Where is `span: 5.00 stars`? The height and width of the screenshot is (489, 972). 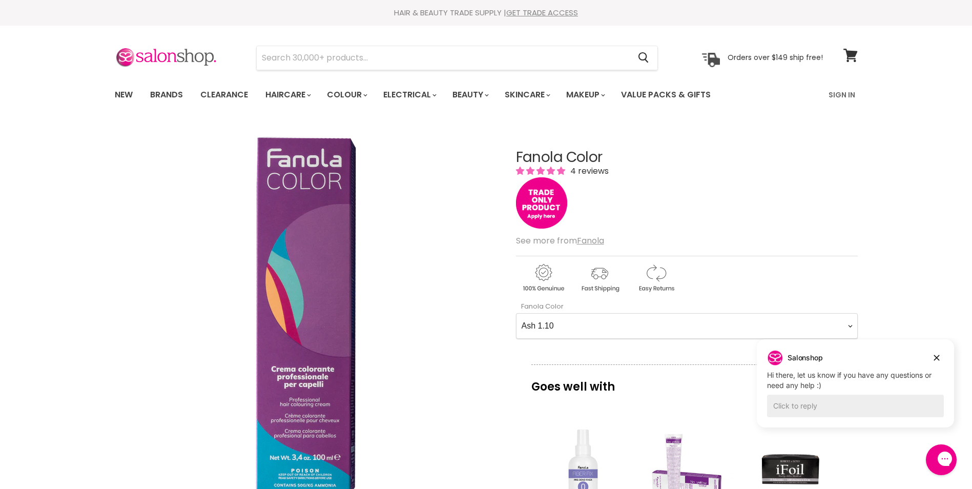 span: 5.00 stars is located at coordinates (542, 171).